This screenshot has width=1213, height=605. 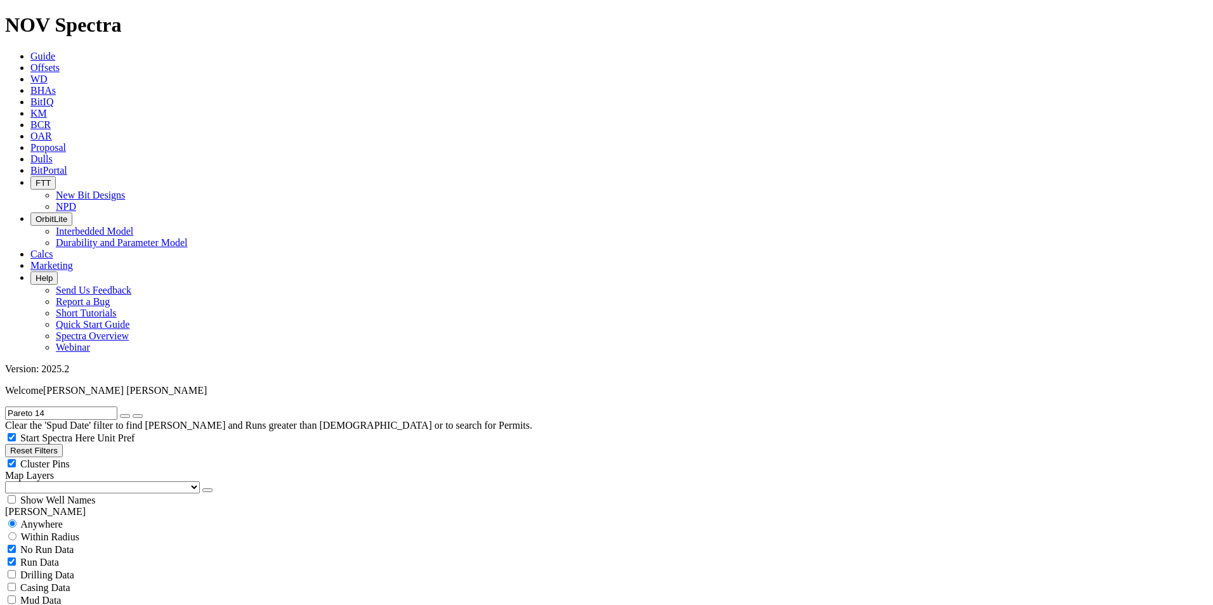 I want to click on button: OrbitLite, so click(x=51, y=219).